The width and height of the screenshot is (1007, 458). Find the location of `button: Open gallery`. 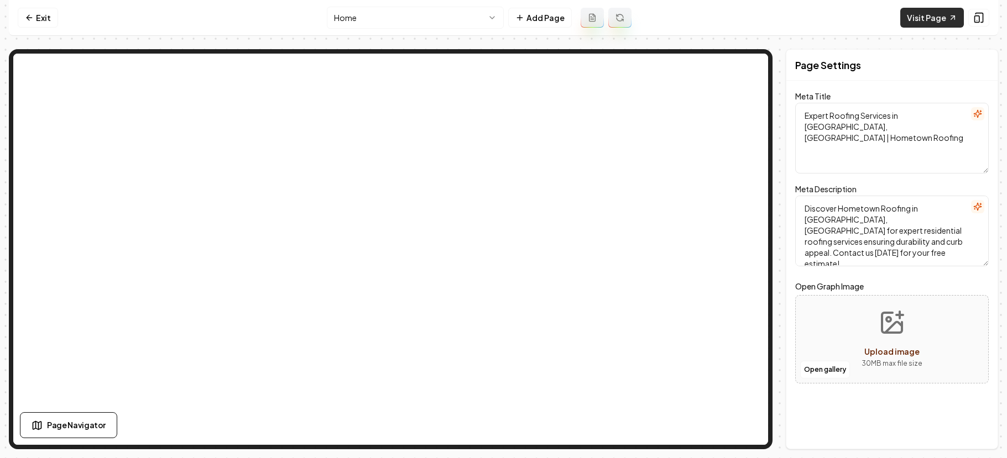

button: Open gallery is located at coordinates (825, 370).